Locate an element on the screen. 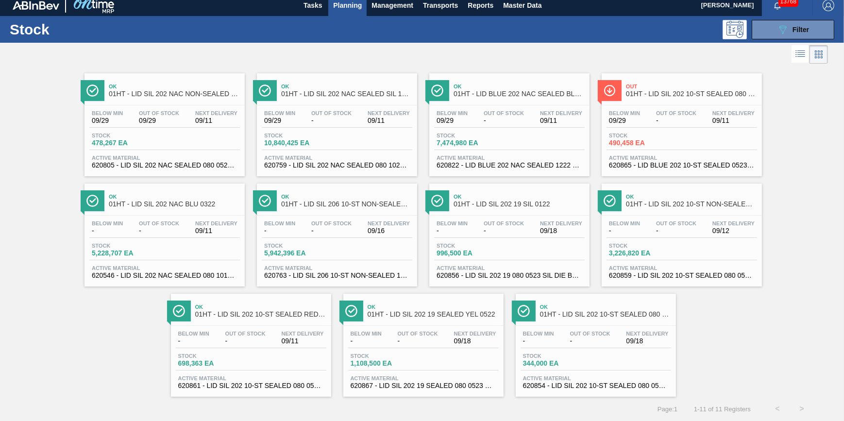 The width and height of the screenshot is (844, 421). span: 996,500 EA is located at coordinates (471, 253).